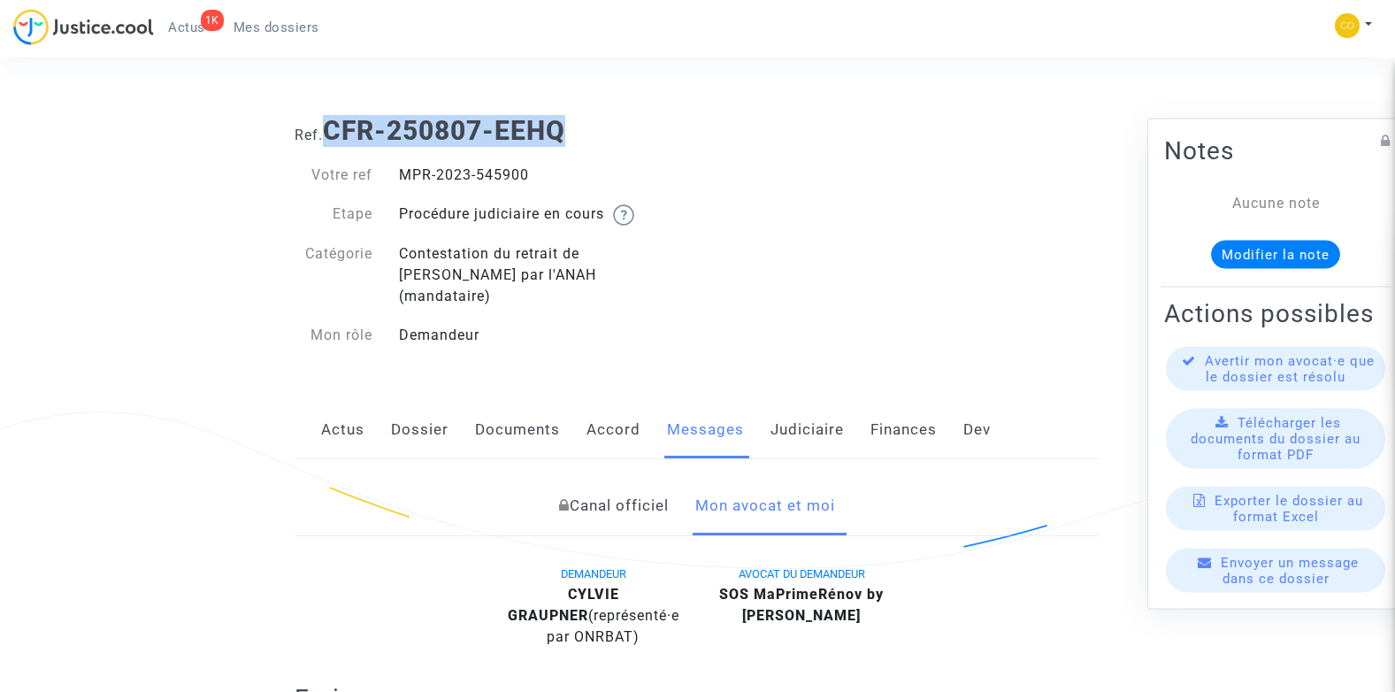  Describe the element at coordinates (613, 625) in the screenshot. I see `span: (représenté·e par ONRBAT)` at that location.